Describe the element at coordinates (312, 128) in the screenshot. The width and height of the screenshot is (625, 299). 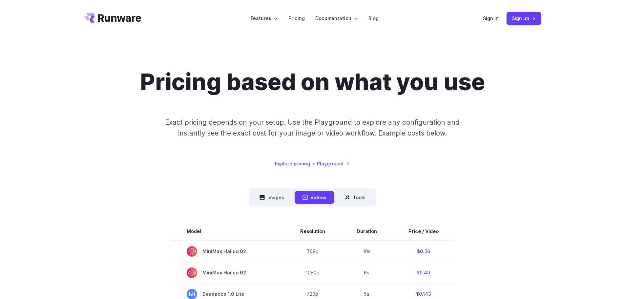
I see `p: Exact pricing depends on your setup. Use the Playground to explore any configuration and instantl...` at that location.